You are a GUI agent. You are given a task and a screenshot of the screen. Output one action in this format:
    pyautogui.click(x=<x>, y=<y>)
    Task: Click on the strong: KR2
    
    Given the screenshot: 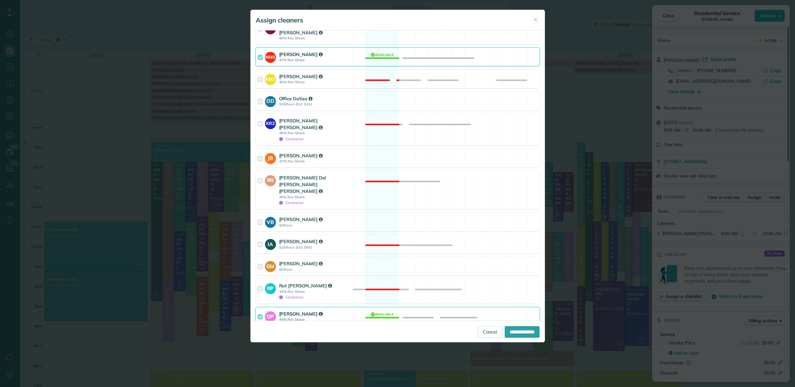 What is the action you would take?
    pyautogui.click(x=271, y=122)
    